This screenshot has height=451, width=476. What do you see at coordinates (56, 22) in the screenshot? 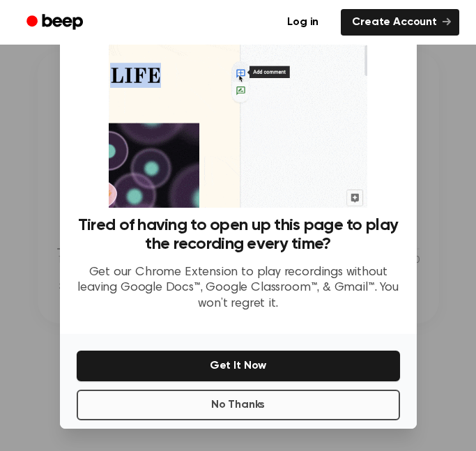
I see `a: Beep` at bounding box center [56, 22].